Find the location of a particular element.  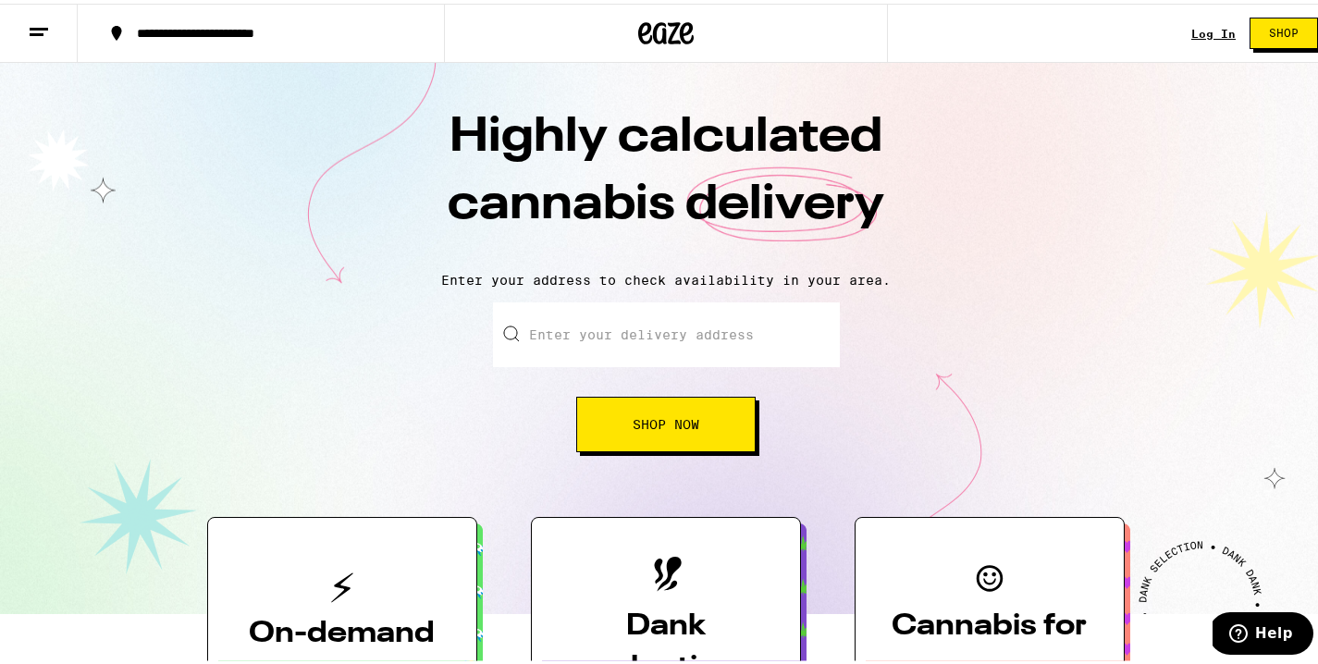

input: Enter your delivery address is located at coordinates (666, 331).